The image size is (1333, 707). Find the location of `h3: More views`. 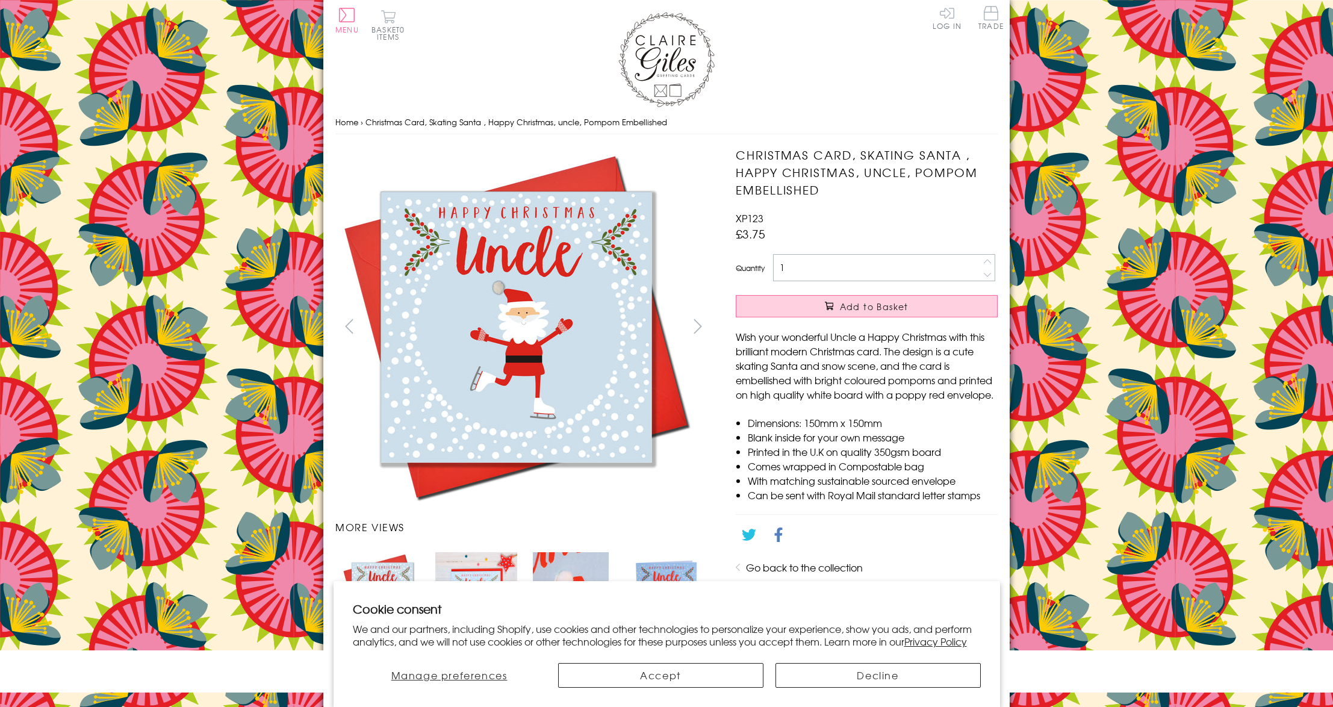

h3: More views is located at coordinates (523, 527).